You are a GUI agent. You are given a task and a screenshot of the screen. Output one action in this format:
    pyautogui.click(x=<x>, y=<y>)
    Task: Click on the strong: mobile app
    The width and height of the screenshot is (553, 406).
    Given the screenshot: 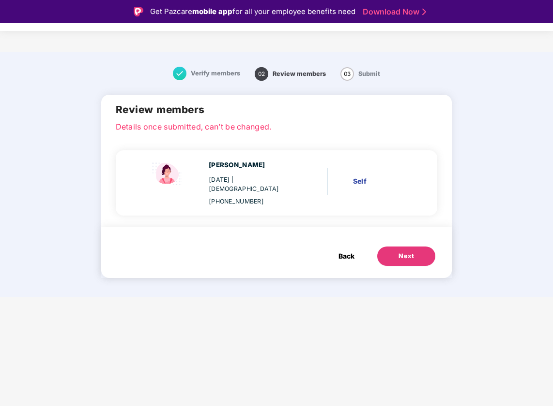 What is the action you would take?
    pyautogui.click(x=212, y=11)
    